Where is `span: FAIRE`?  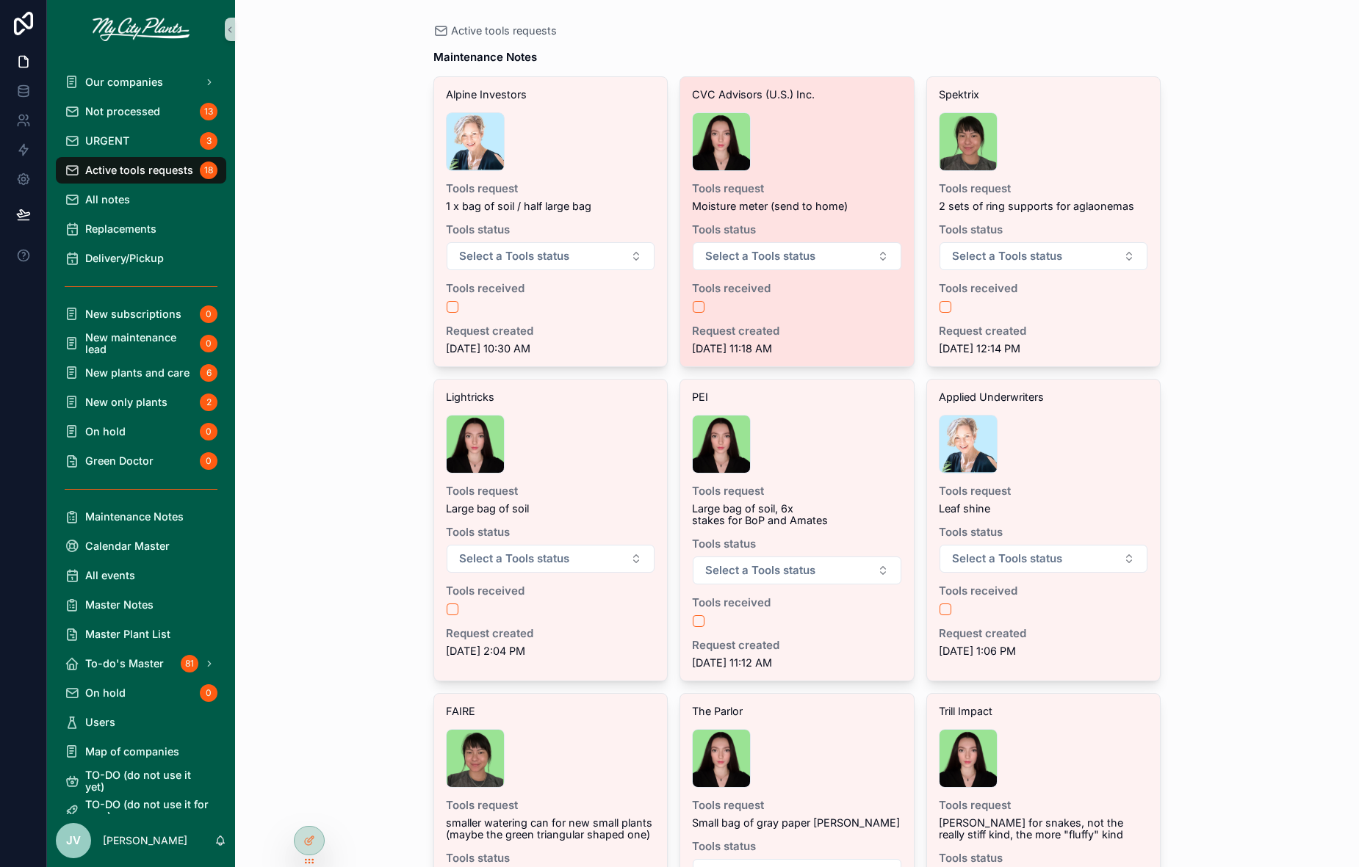
span: FAIRE is located at coordinates (461, 712).